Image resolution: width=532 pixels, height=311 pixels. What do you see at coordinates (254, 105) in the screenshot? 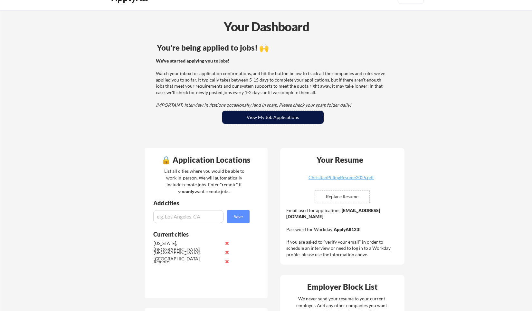
I see `em: IMPORTANT: Interview invitations occasionally land in spam. Please check your spam folder daily!` at bounding box center [254, 105].